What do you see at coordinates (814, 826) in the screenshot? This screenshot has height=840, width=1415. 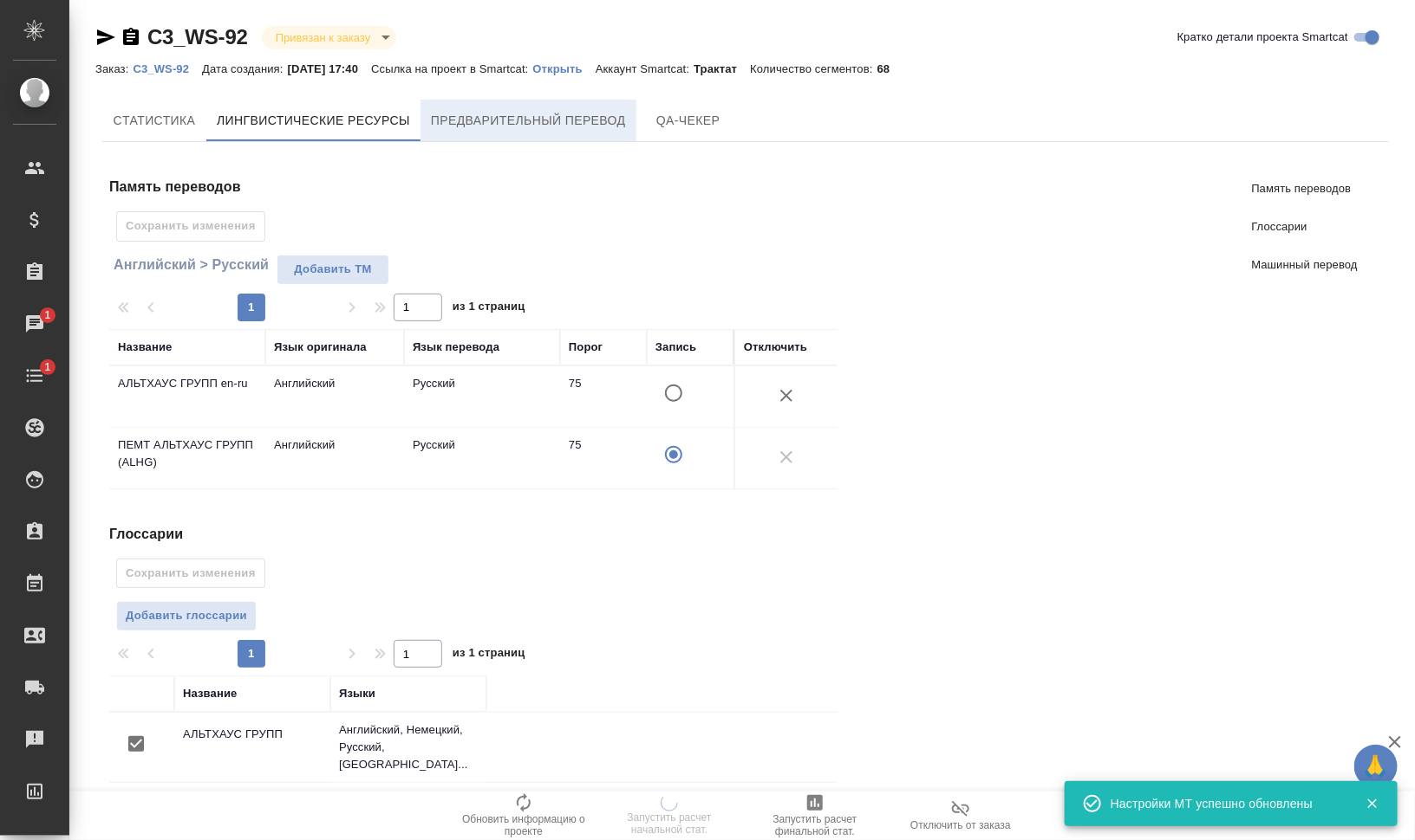 I see `span: Запустить расчет финальной стат.` at bounding box center [814, 826].